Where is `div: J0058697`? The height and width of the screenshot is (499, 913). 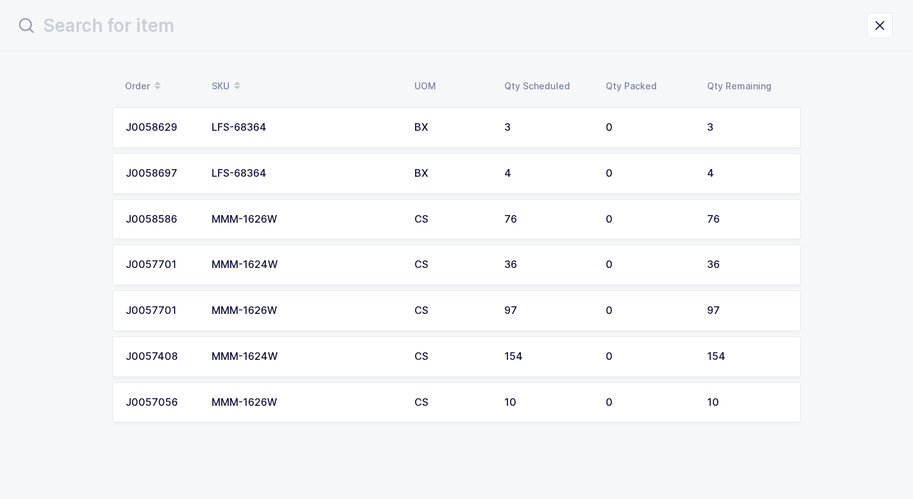 div: J0058697 is located at coordinates (161, 174).